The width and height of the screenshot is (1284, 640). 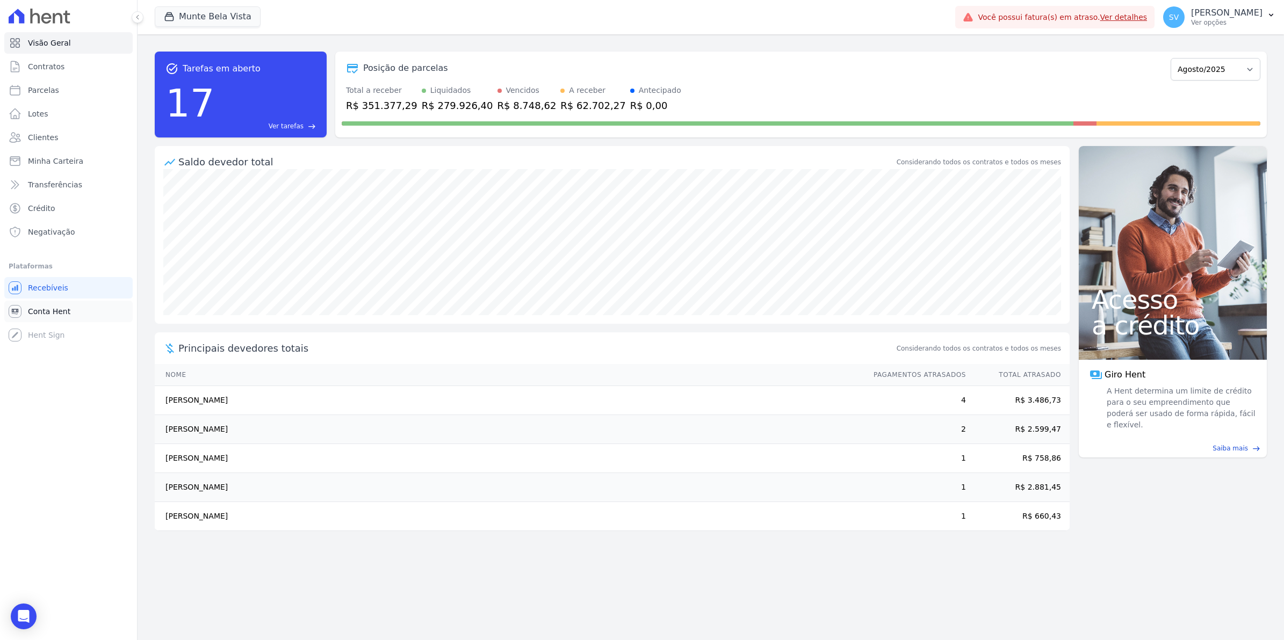 I want to click on div: A receber, so click(x=587, y=90).